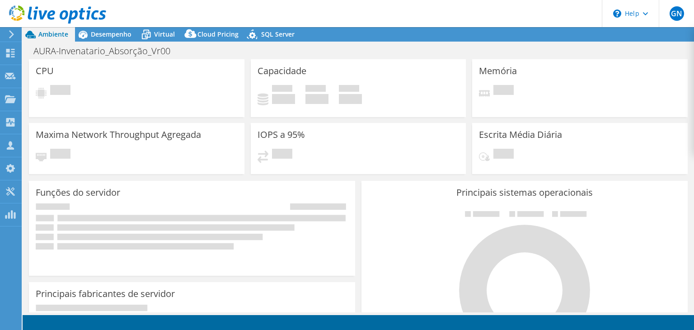 The height and width of the screenshot is (330, 694). What do you see at coordinates (118, 135) in the screenshot?
I see `h3: Maxima Network Throughput Agregada` at bounding box center [118, 135].